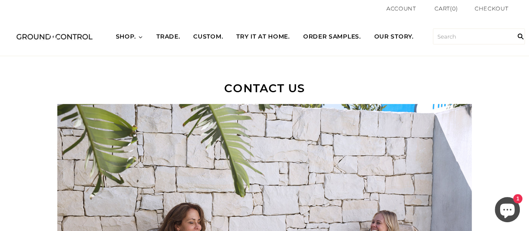 This screenshot has width=529, height=231. What do you see at coordinates (454, 8) in the screenshot?
I see `span: 0` at bounding box center [454, 8].